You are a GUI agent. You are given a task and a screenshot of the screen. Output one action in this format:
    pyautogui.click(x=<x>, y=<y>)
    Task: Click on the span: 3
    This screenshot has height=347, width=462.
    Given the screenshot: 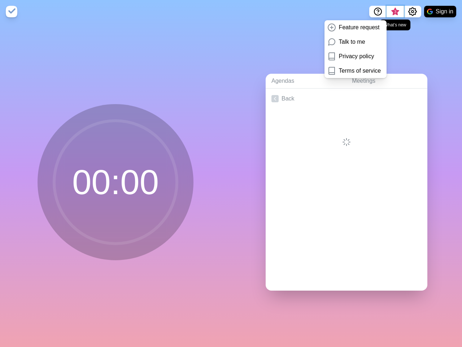 What is the action you would take?
    pyautogui.click(x=395, y=12)
    